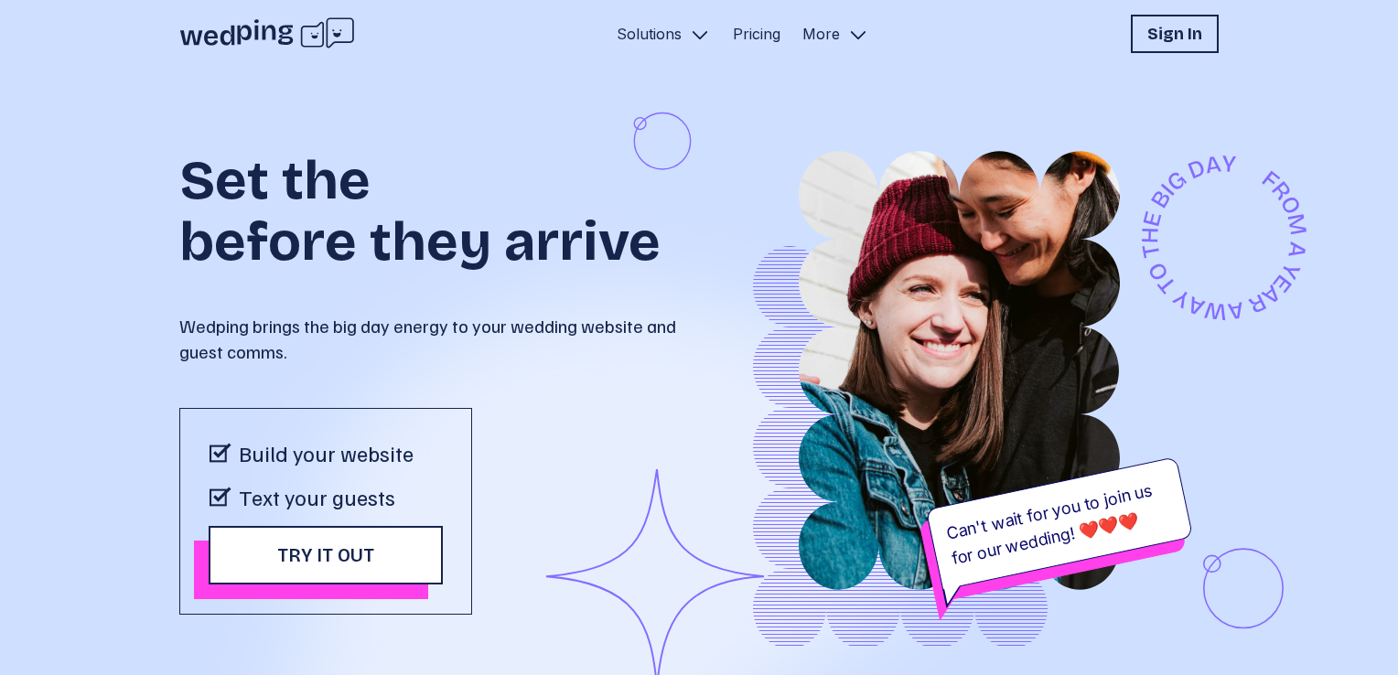 This screenshot has width=1398, height=675. I want to click on p: Wedping brings the big day energy to your wedding website and guest comms., so click(439, 339).